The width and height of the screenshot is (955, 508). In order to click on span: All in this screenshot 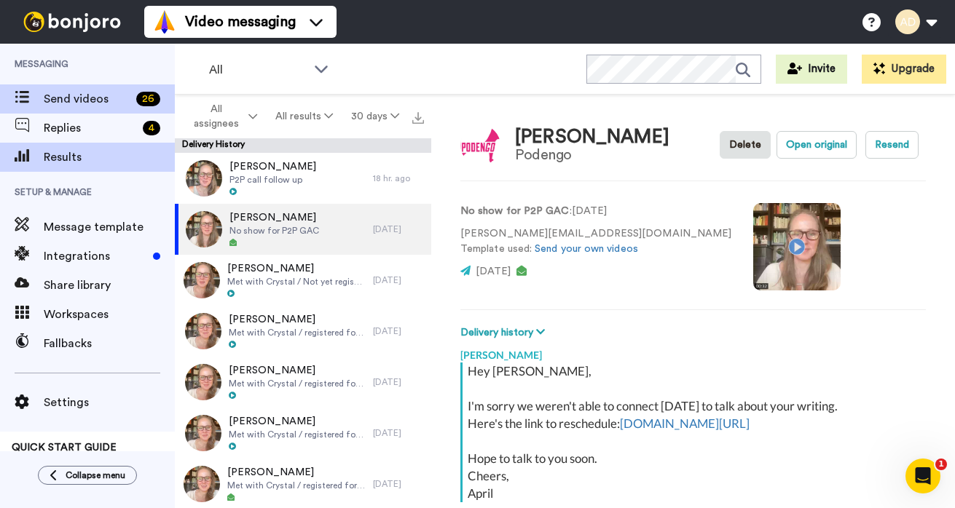, I will do `click(258, 70)`.